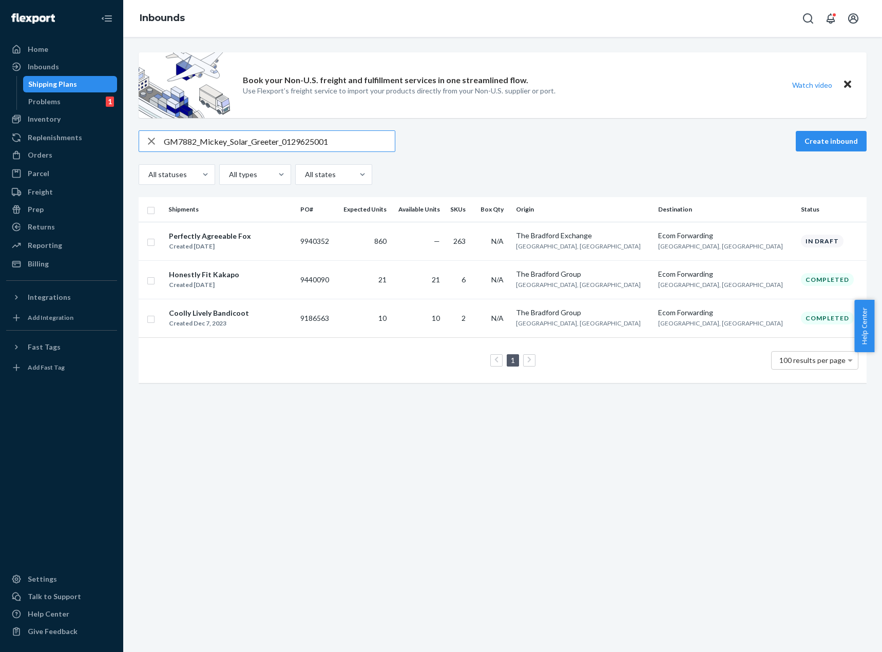 This screenshot has height=652, width=882. Describe the element at coordinates (38, 49) in the screenshot. I see `div: Home` at that location.